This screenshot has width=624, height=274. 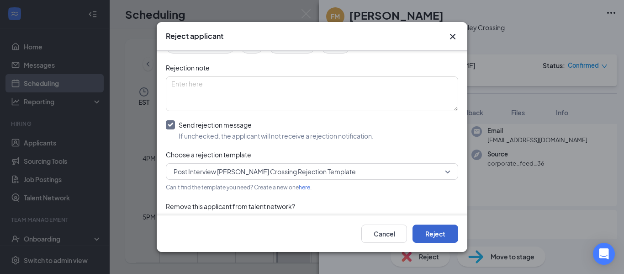 What do you see at coordinates (604, 253) in the screenshot?
I see `div: Open Intercom Messenger` at bounding box center [604, 253].